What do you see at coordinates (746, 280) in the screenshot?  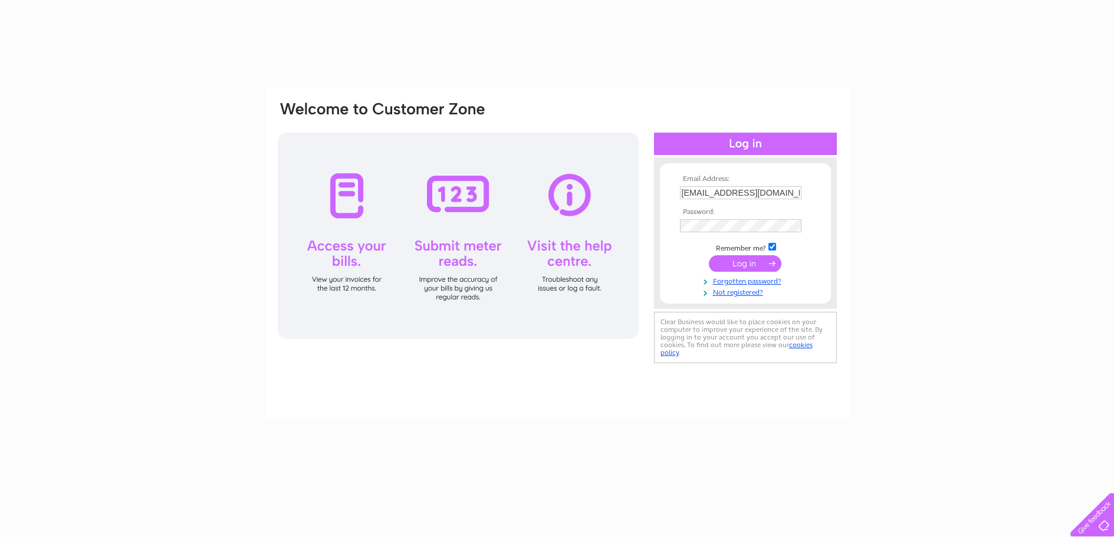 I see `a: Forgotten password?` at bounding box center [746, 280].